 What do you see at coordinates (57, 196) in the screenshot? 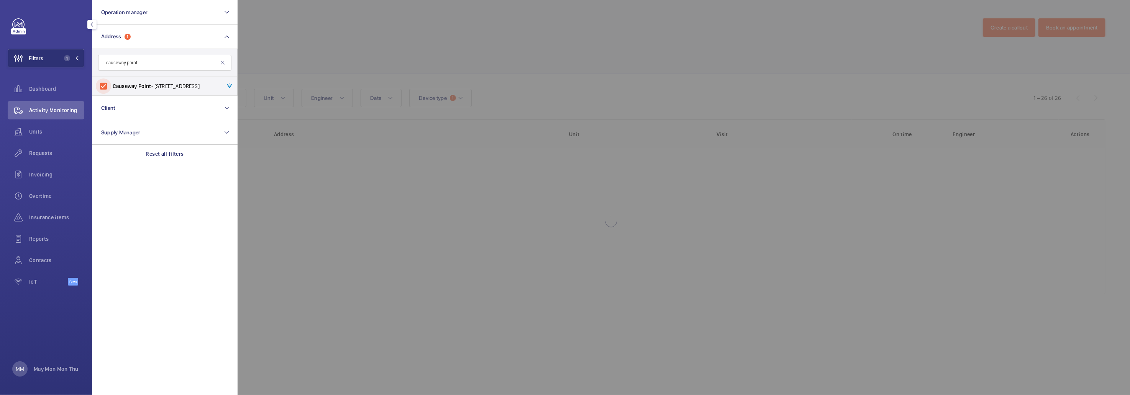
I see `span: Overtime` at bounding box center [57, 196].